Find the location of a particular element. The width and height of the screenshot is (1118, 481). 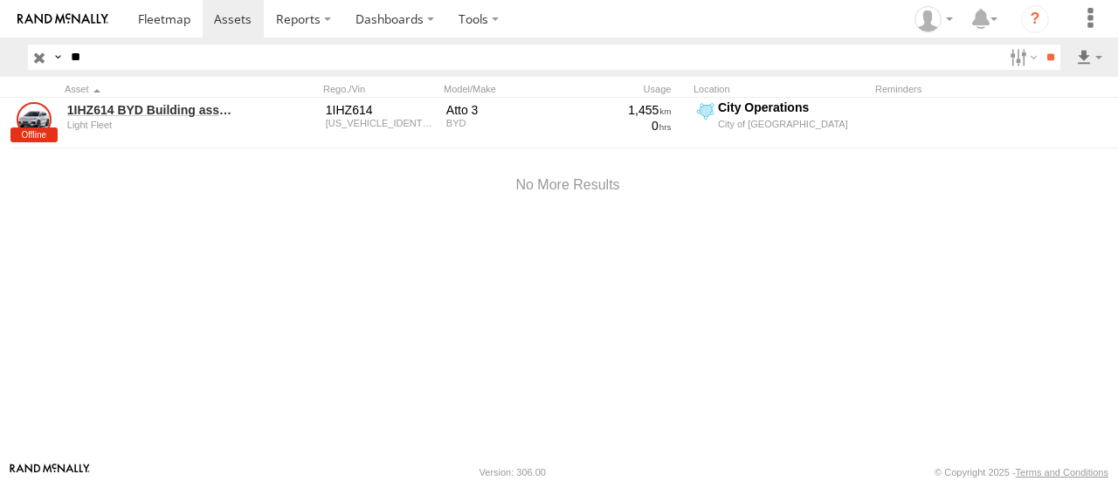

div: 1,455 is located at coordinates (628, 110).